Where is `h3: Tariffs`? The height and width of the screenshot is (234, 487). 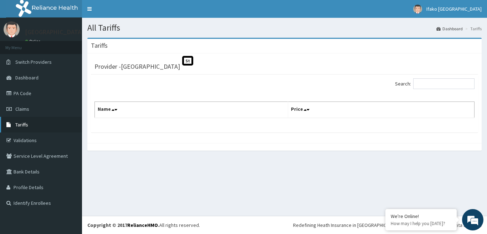 h3: Tariffs is located at coordinates (99, 46).